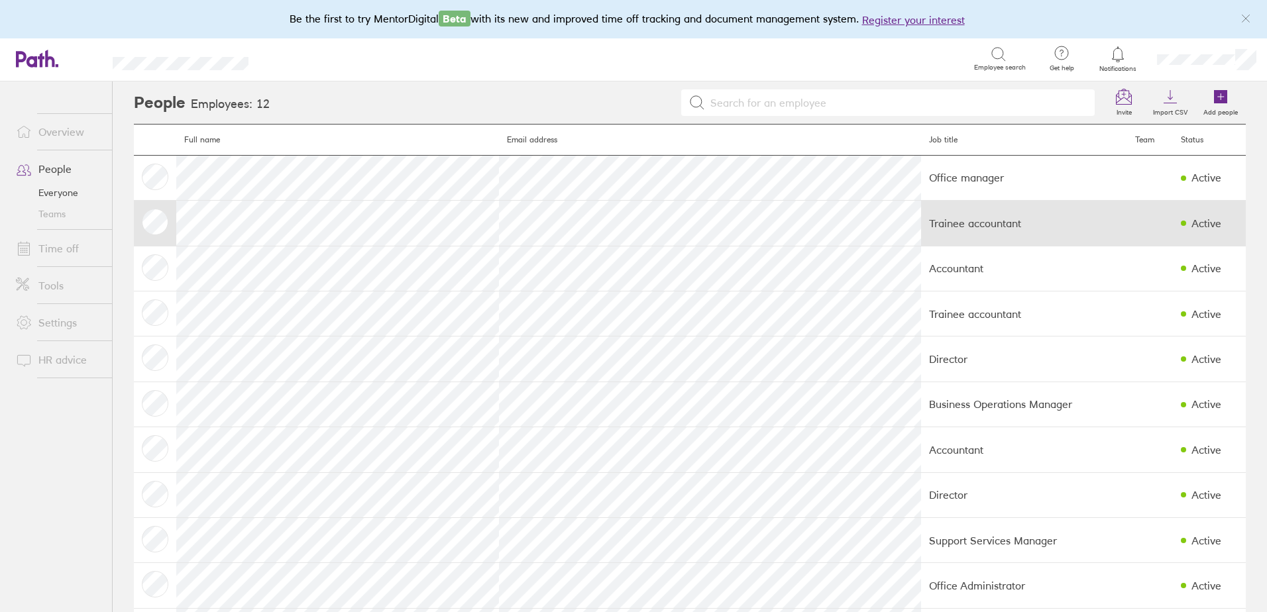 The height and width of the screenshot is (612, 1267). I want to click on span: Beta, so click(455, 19).